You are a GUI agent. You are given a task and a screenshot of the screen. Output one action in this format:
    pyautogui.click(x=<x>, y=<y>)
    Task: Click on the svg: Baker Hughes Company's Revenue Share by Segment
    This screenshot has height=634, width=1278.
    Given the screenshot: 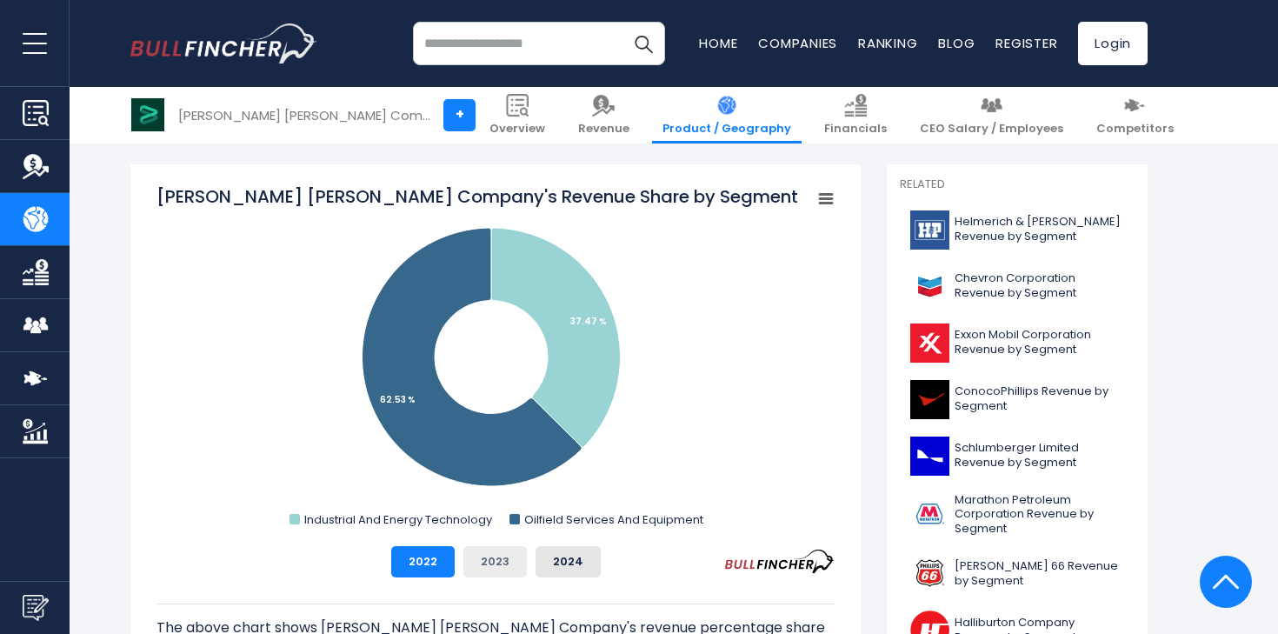 What is the action you would take?
    pyautogui.click(x=496, y=358)
    